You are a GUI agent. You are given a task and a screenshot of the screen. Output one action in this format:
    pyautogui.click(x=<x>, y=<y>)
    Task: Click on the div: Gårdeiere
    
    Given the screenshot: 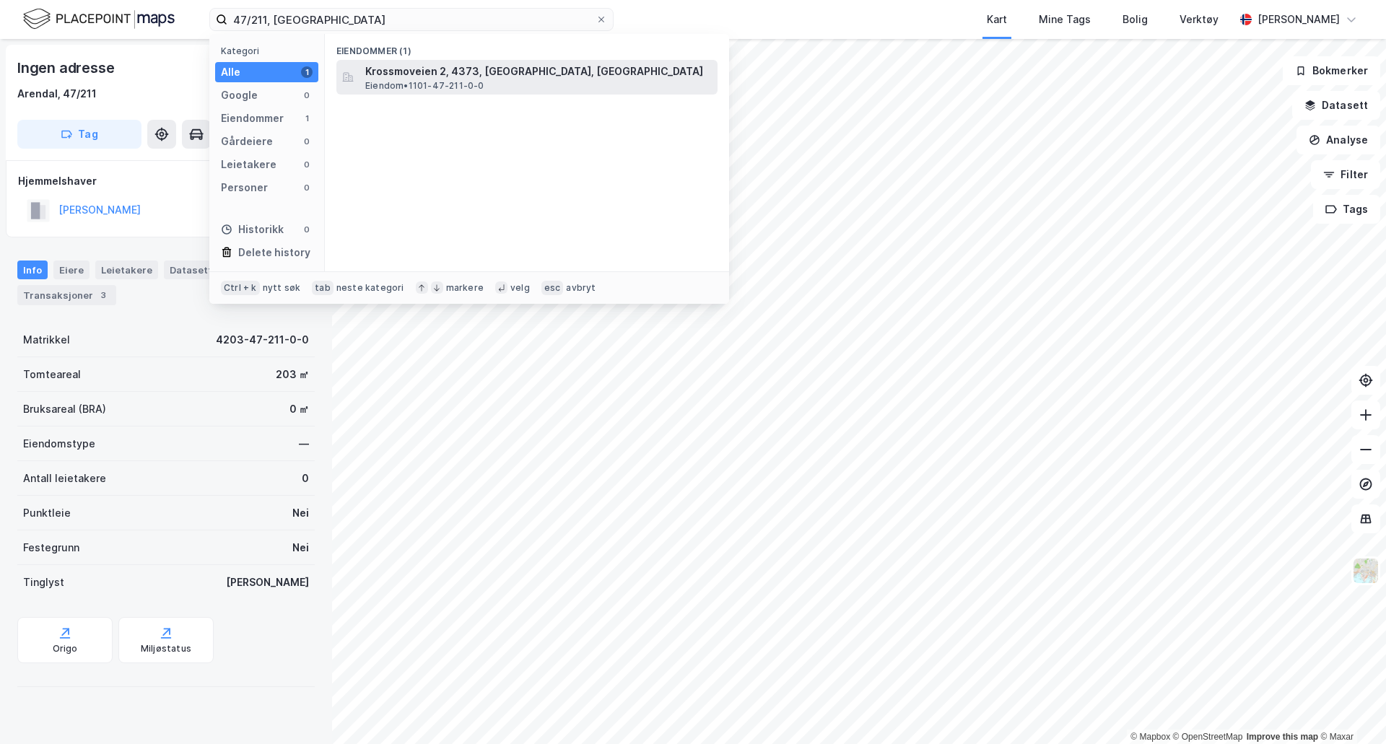 What is the action you would take?
    pyautogui.click(x=247, y=141)
    